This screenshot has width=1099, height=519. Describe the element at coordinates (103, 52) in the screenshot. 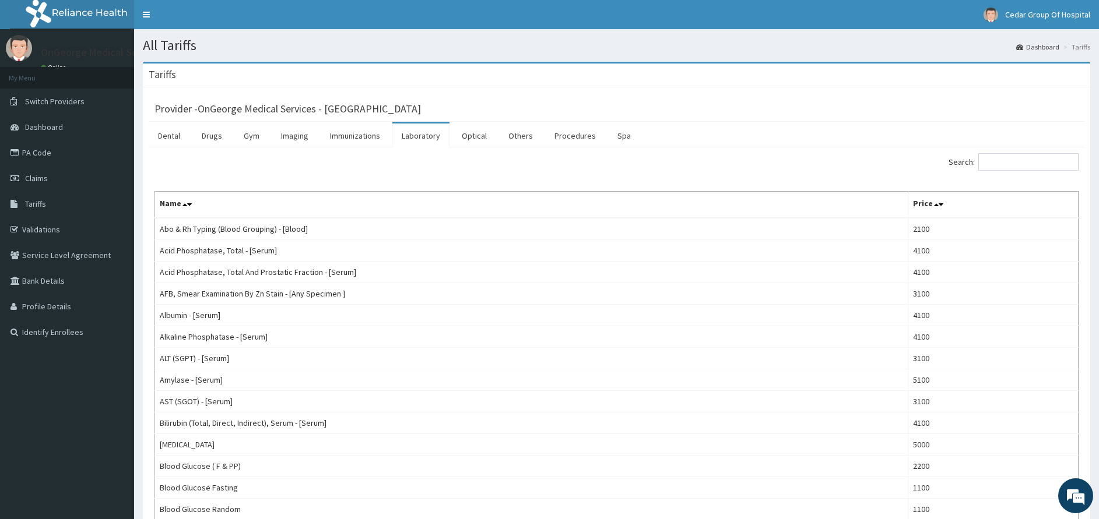

I see `p: OnGeorge Medical Services` at that location.